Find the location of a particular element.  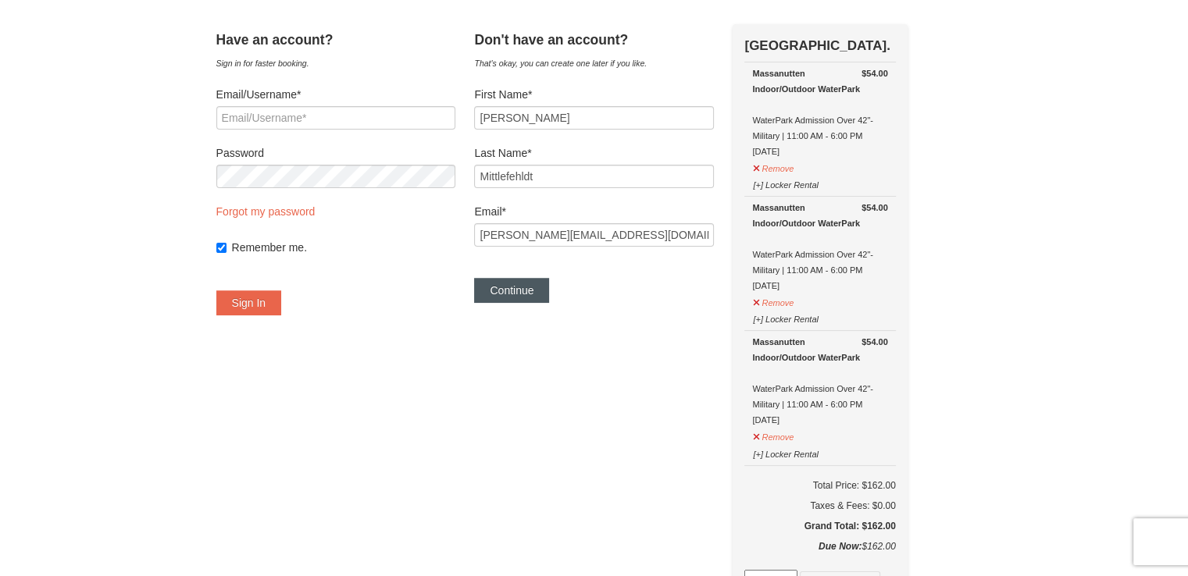

h5: Grand Total: $162.00 is located at coordinates (819, 526).